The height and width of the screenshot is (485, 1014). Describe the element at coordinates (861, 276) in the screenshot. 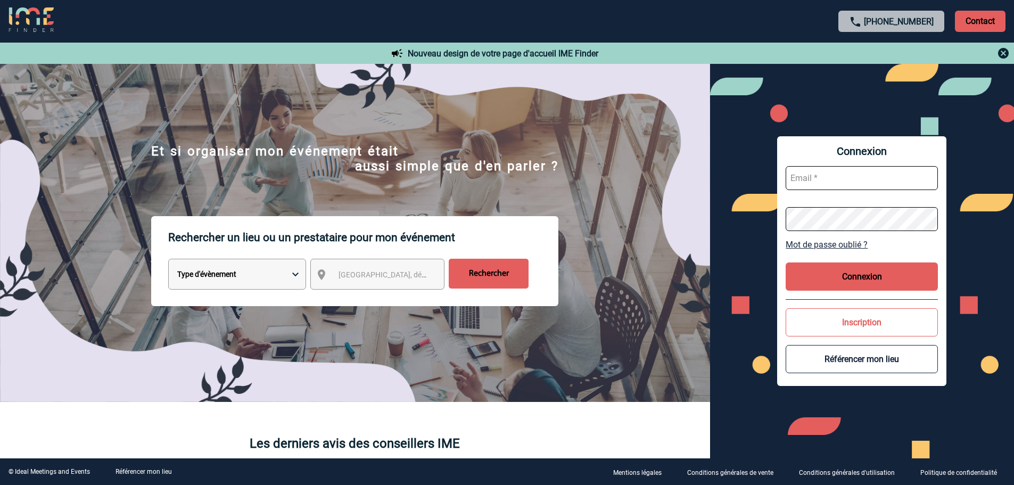

I see `button: Connexion` at that location.